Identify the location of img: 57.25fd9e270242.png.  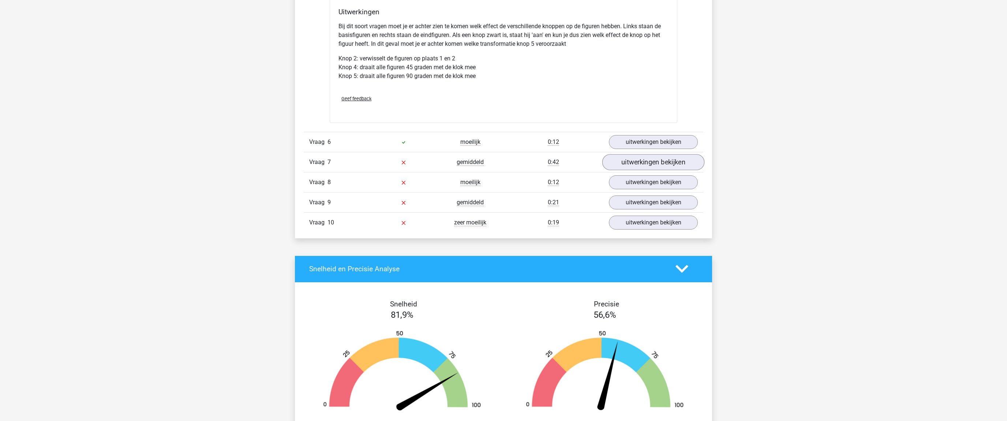
(605, 372).